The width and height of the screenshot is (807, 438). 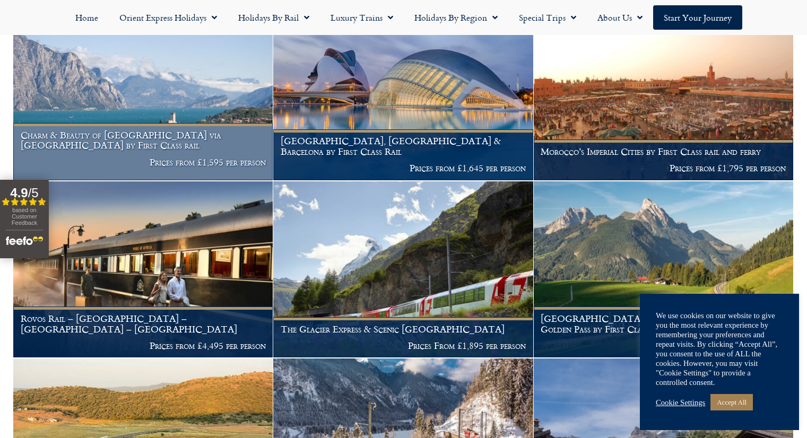 I want to click on img: Pride Of Africa Train Holiday, so click(x=143, y=270).